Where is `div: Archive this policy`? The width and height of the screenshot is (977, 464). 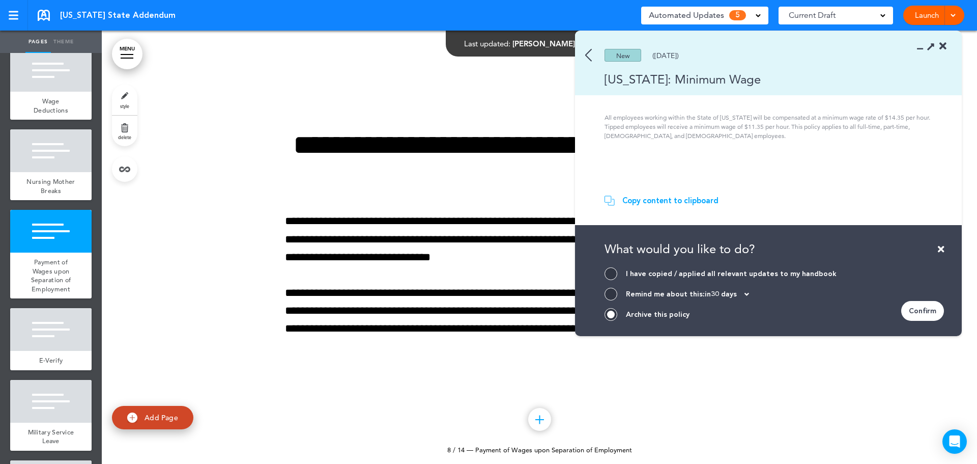
div: Archive this policy is located at coordinates (658, 314).